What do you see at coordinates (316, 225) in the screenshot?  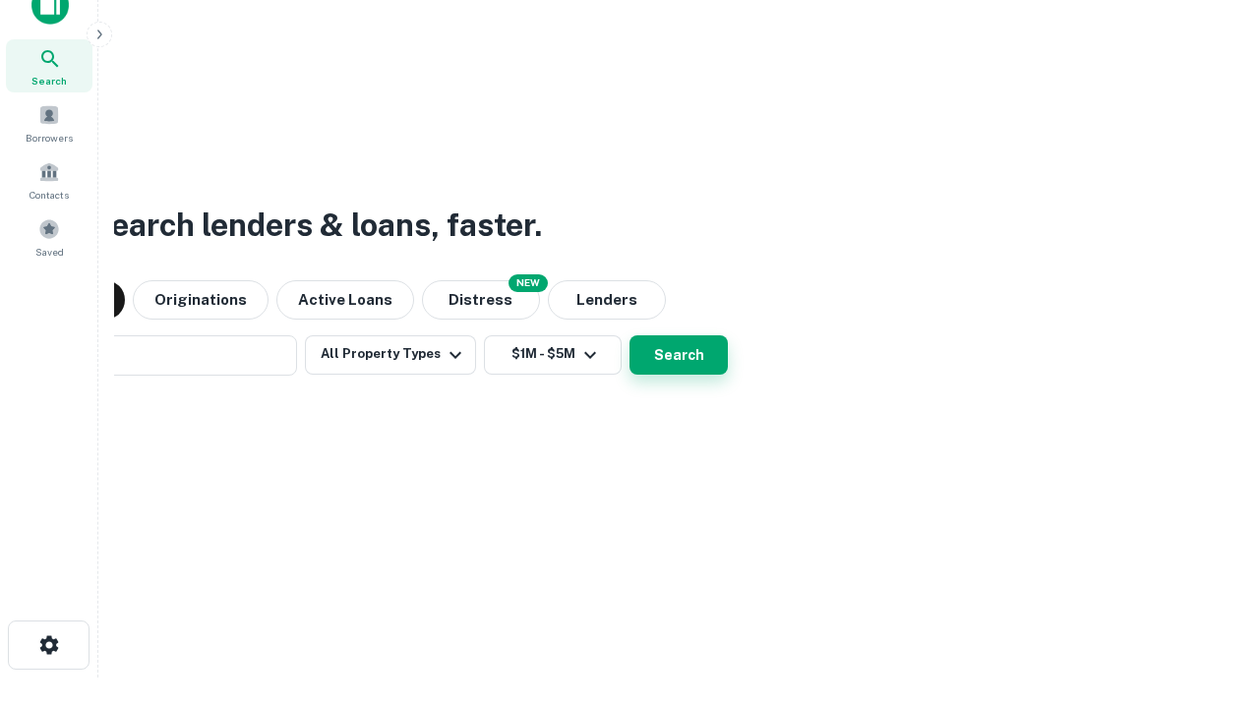 I see `h3: Search lenders & loans, faster.` at bounding box center [316, 225].